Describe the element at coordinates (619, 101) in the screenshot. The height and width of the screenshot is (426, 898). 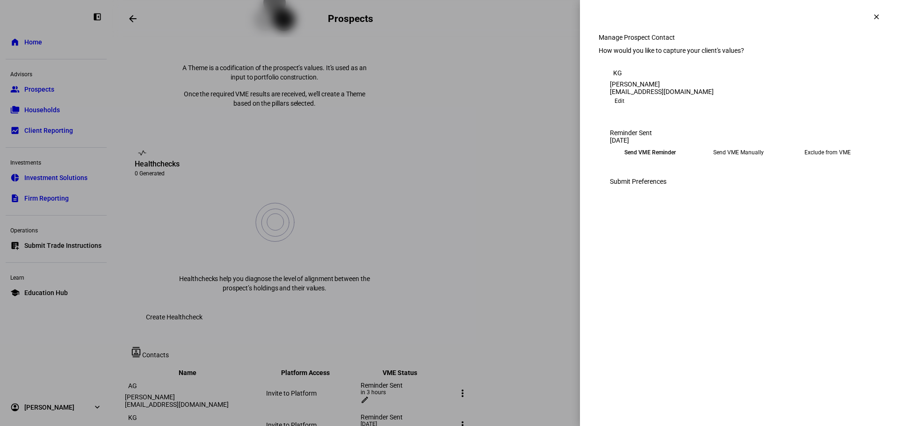
I see `button: Edit` at that location.